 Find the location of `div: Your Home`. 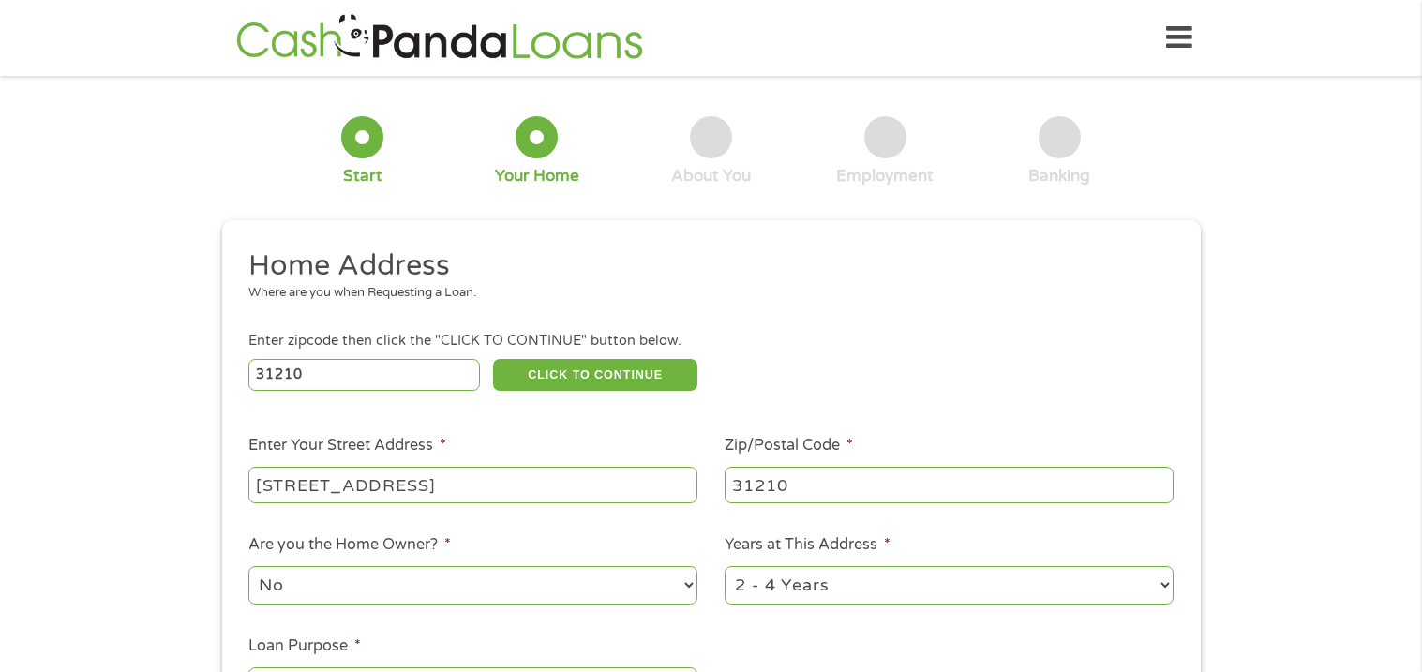

div: Your Home is located at coordinates (537, 176).